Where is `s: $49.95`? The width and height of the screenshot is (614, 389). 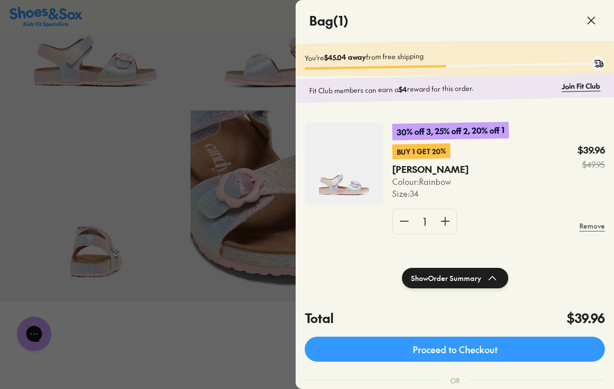 s: $49.95 is located at coordinates (591, 164).